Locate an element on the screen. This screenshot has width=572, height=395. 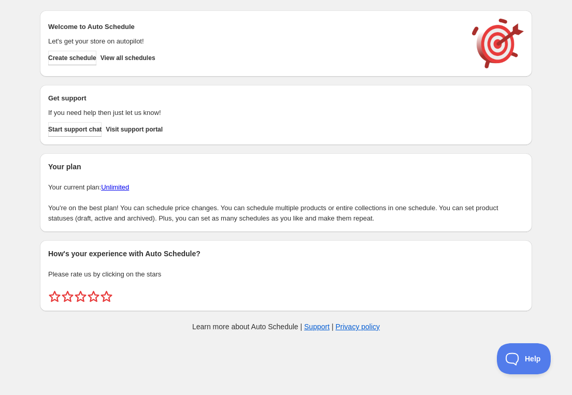
h2: Welcome to Auto Schedule is located at coordinates (255, 27).